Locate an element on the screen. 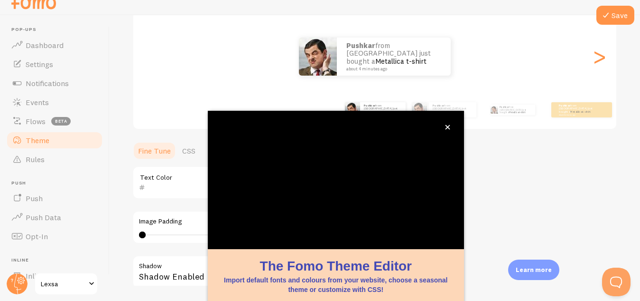 The image size is (640, 301). p: Learn more is located at coordinates (534, 269).